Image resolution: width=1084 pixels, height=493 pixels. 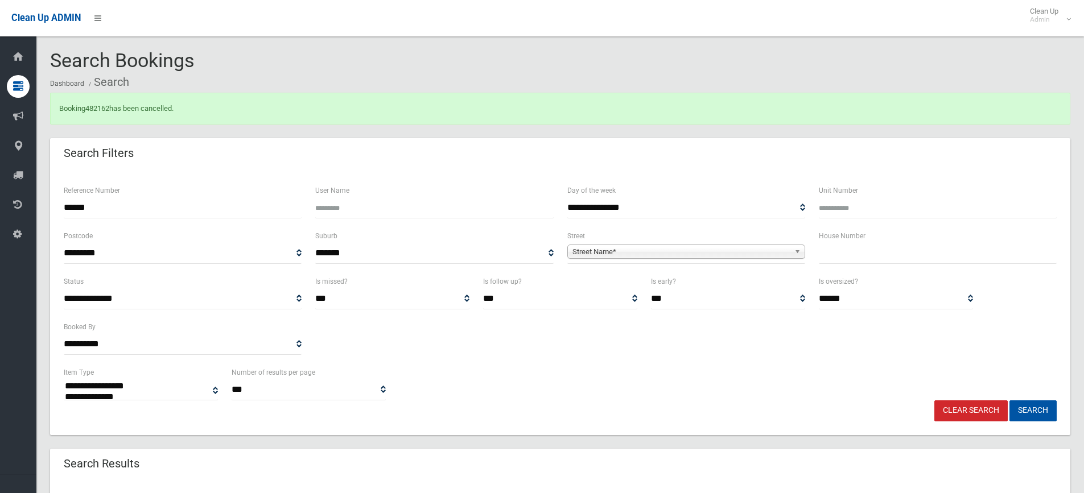 What do you see at coordinates (332, 191) in the screenshot?
I see `label: User Name` at bounding box center [332, 191].